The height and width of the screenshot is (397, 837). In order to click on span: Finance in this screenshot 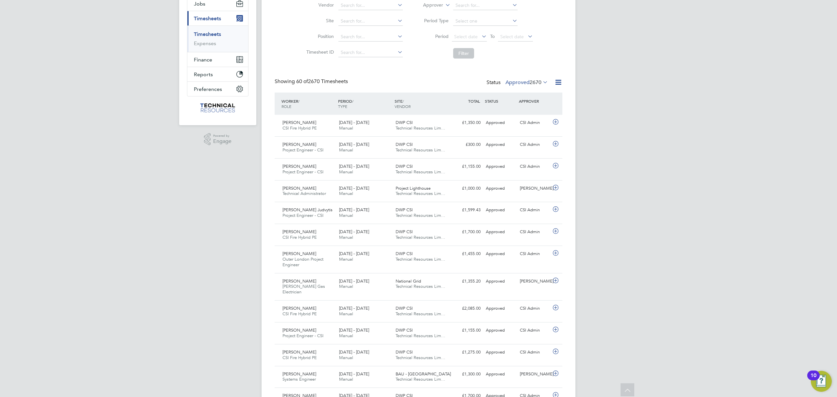, I will do `click(203, 59)`.